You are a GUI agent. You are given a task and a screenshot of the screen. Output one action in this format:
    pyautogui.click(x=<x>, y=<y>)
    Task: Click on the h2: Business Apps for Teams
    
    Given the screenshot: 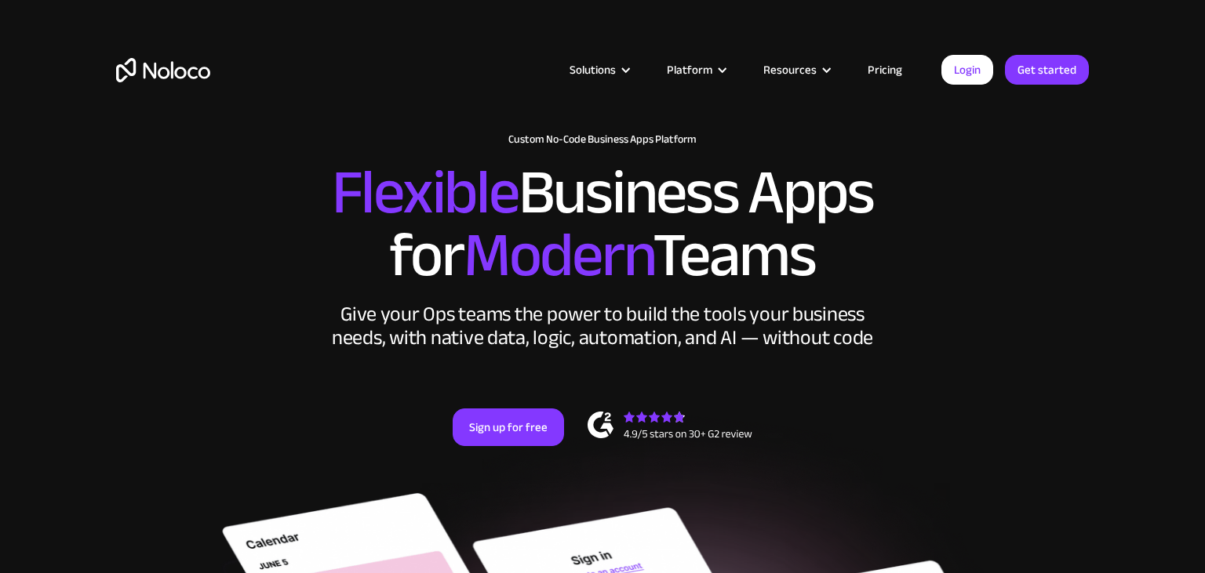 What is the action you would take?
    pyautogui.click(x=602, y=224)
    